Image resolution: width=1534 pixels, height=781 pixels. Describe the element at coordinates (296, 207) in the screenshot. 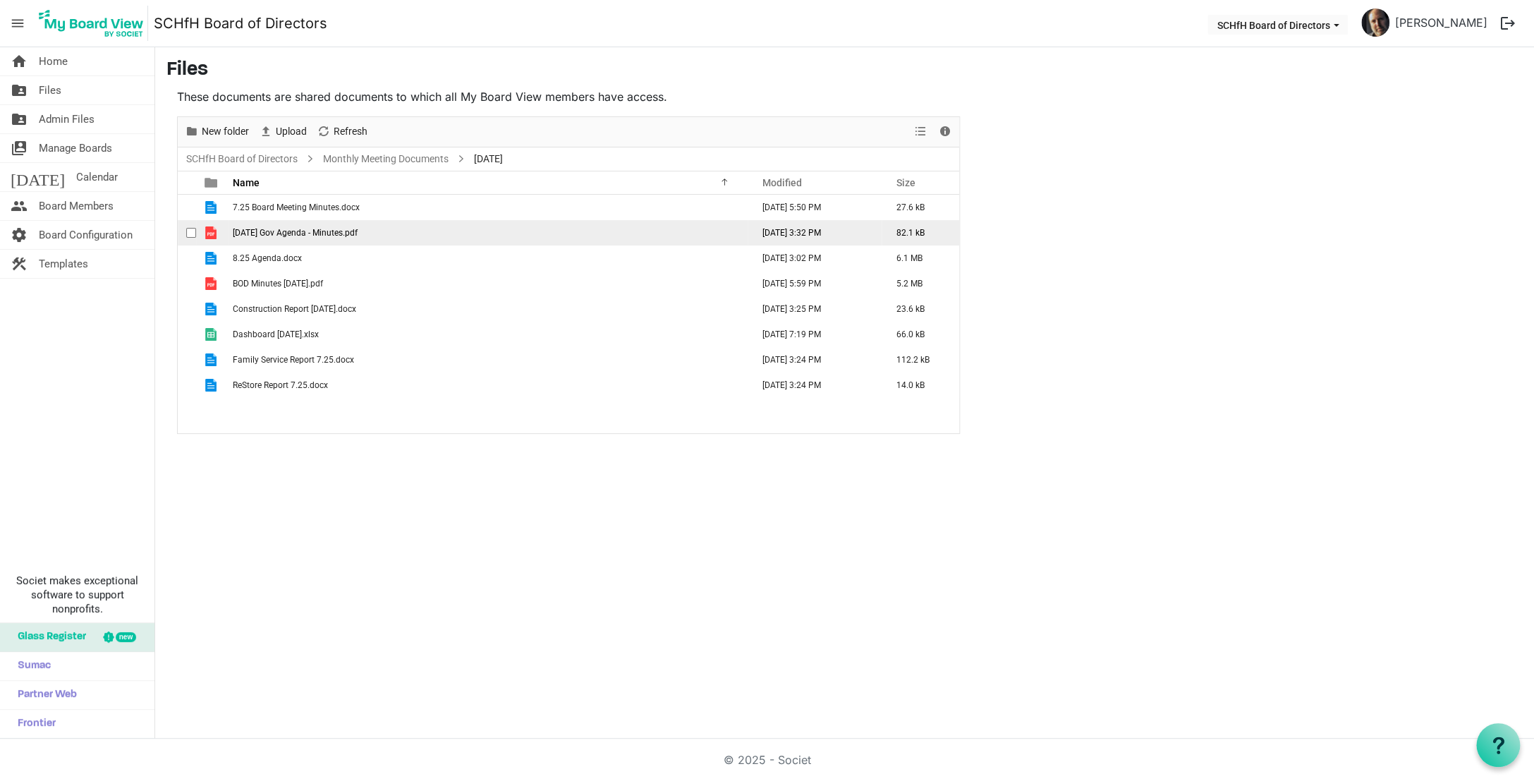

I see `span: 7.25 Board Meeting Minutes.docx` at that location.